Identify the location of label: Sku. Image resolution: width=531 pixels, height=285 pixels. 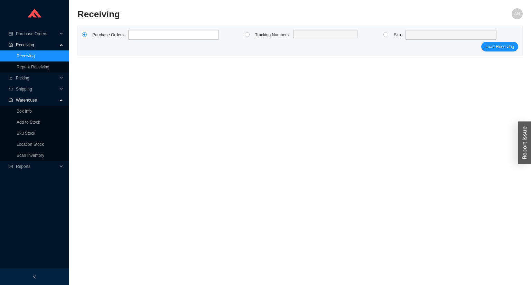
(399, 35).